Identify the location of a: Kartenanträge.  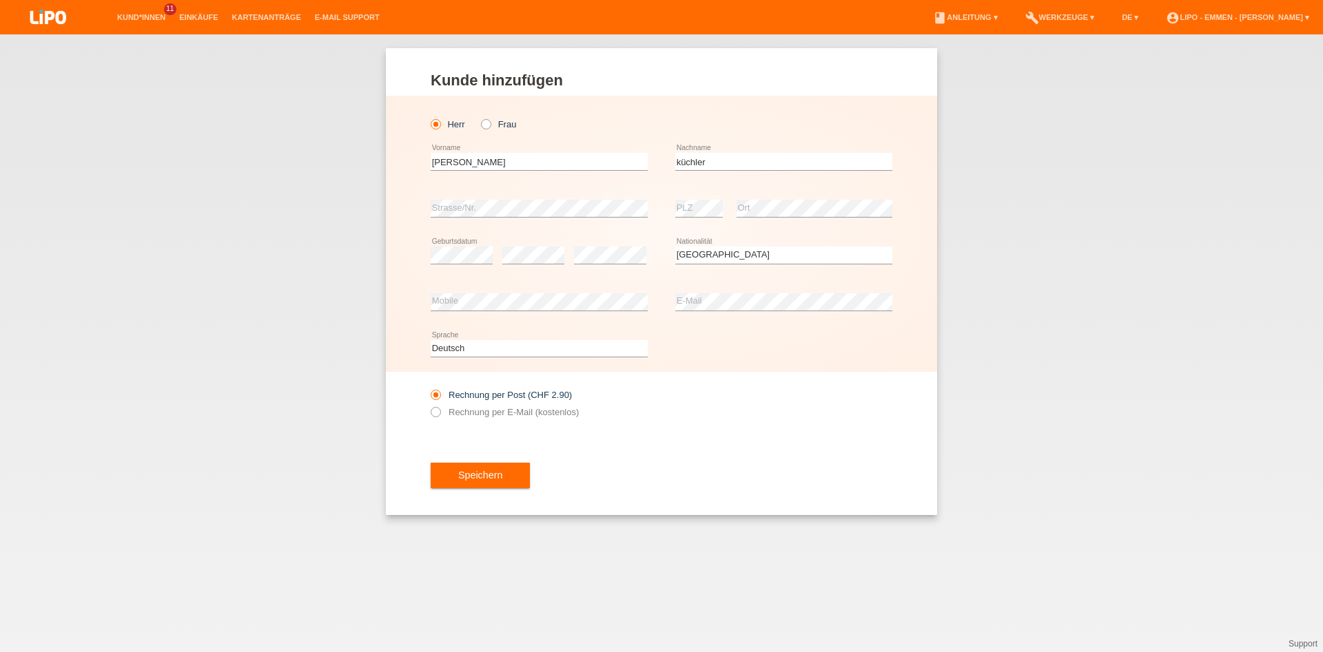
(267, 17).